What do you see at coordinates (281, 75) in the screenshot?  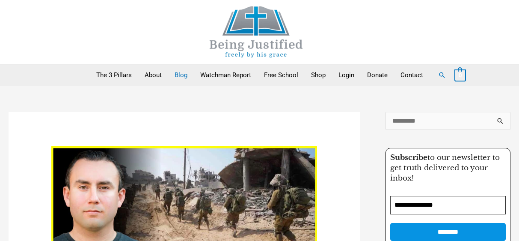 I see `a: Free School` at bounding box center [281, 75].